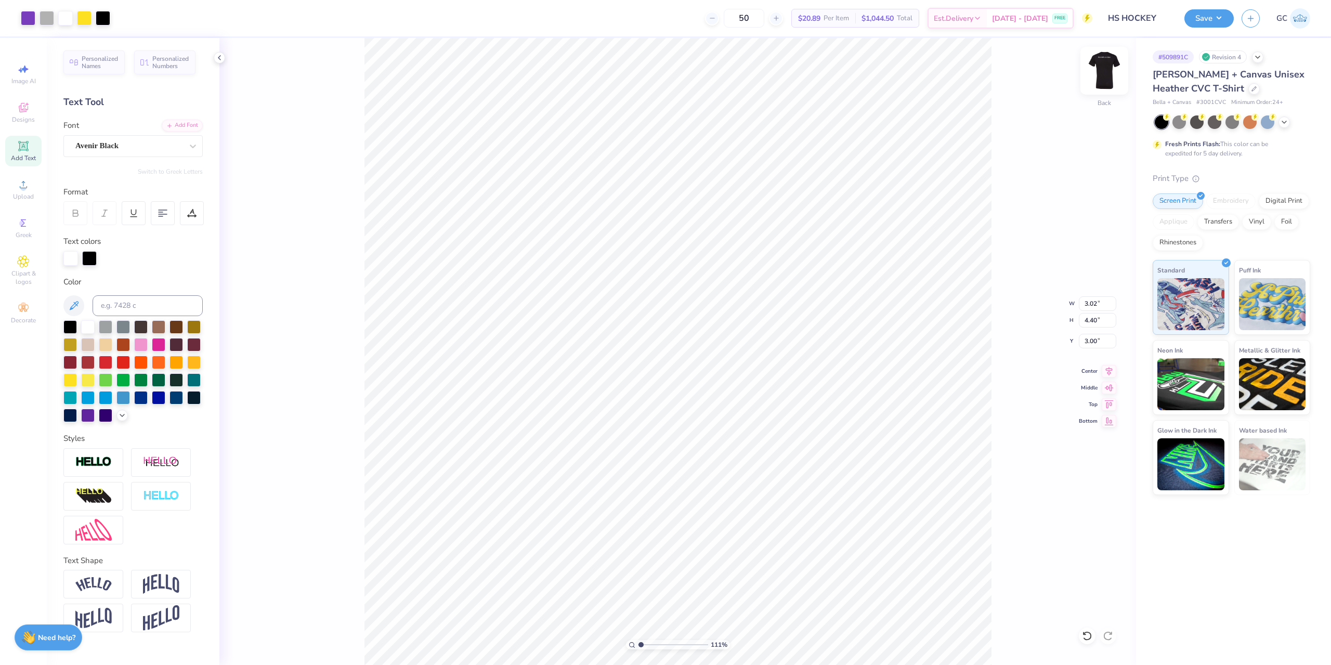 The width and height of the screenshot is (1331, 665). What do you see at coordinates (954, 18) in the screenshot?
I see `span: Est. Delivery` at bounding box center [954, 18].